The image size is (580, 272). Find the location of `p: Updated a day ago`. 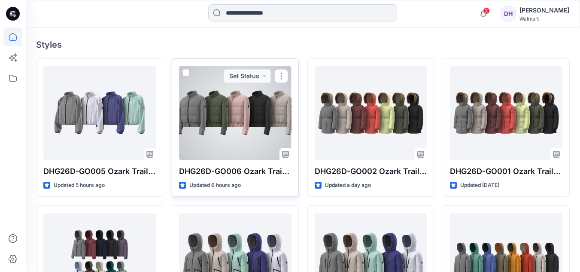

p: Updated a day ago is located at coordinates (347, 185).